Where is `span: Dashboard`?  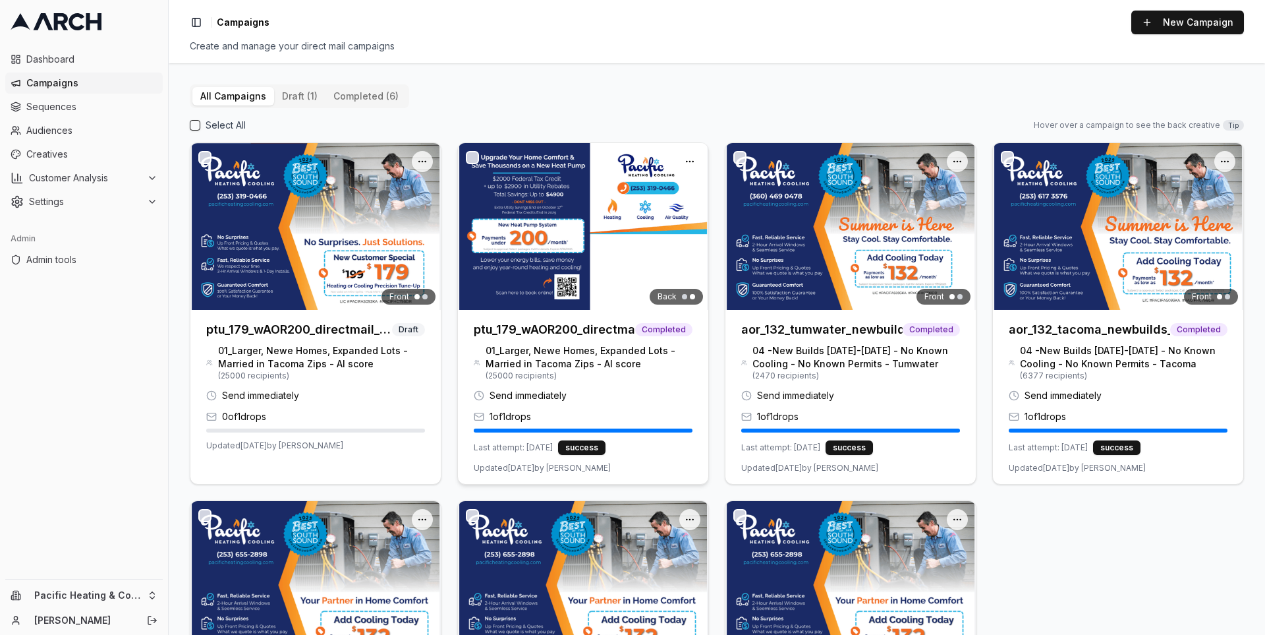 span: Dashboard is located at coordinates (92, 59).